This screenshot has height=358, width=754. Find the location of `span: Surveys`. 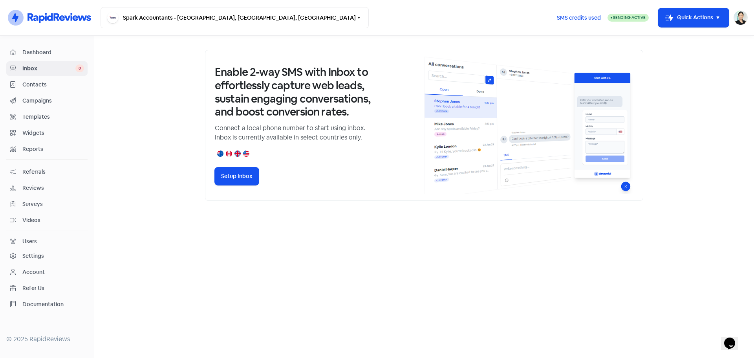

span: Surveys is located at coordinates (53, 204).